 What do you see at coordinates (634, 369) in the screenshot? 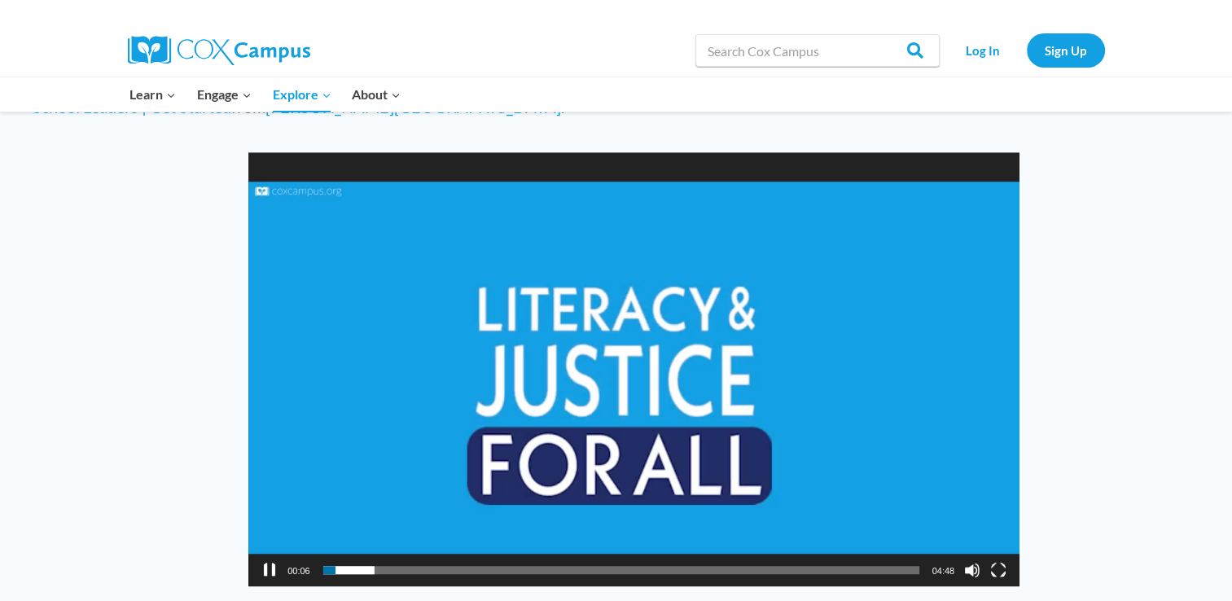
I see `div: Video Player` at bounding box center [634, 369].